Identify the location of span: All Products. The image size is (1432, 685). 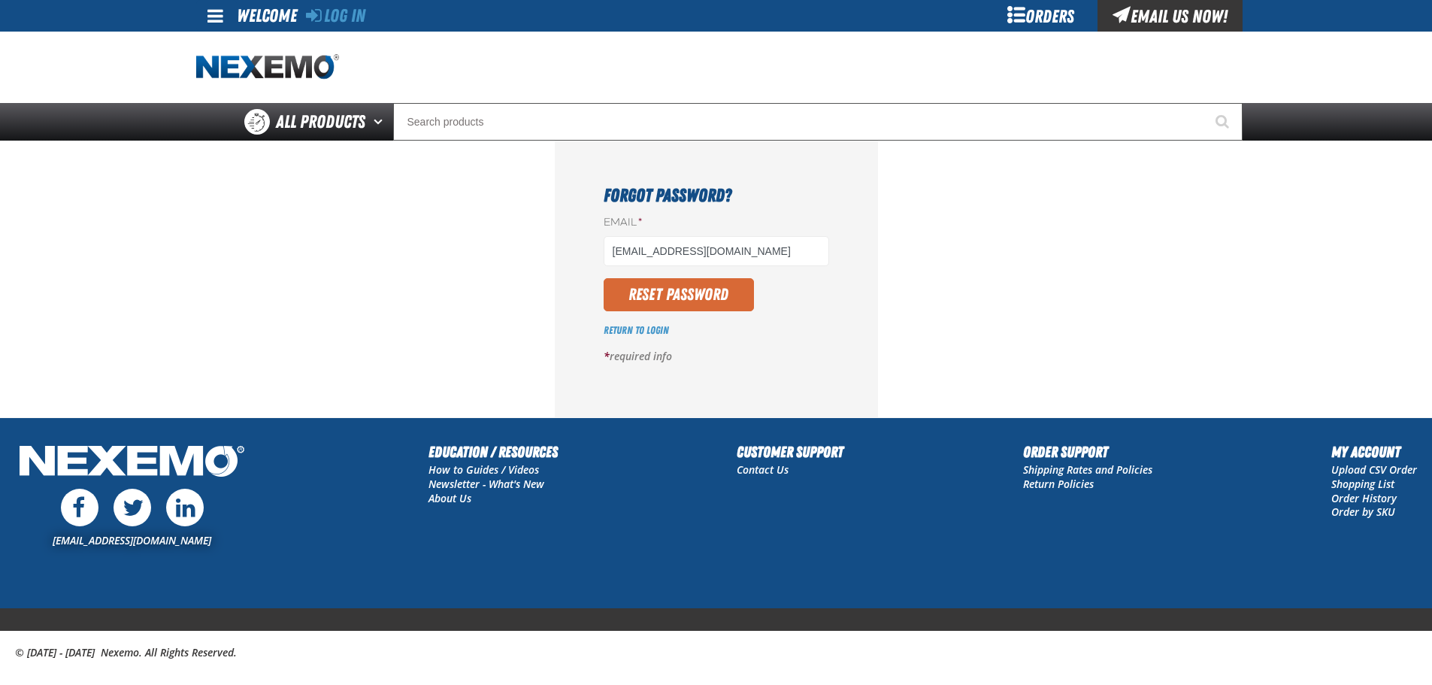
(320, 122).